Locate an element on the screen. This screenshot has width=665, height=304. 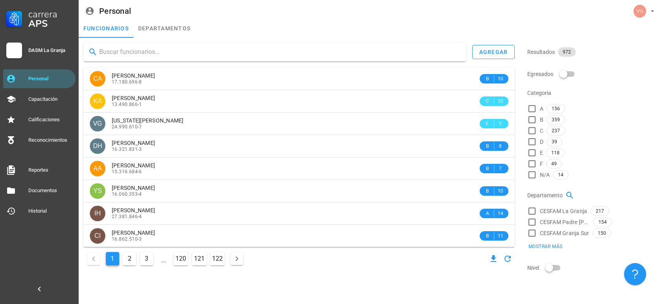
button: Ir a la página 120 is located at coordinates (181, 259).